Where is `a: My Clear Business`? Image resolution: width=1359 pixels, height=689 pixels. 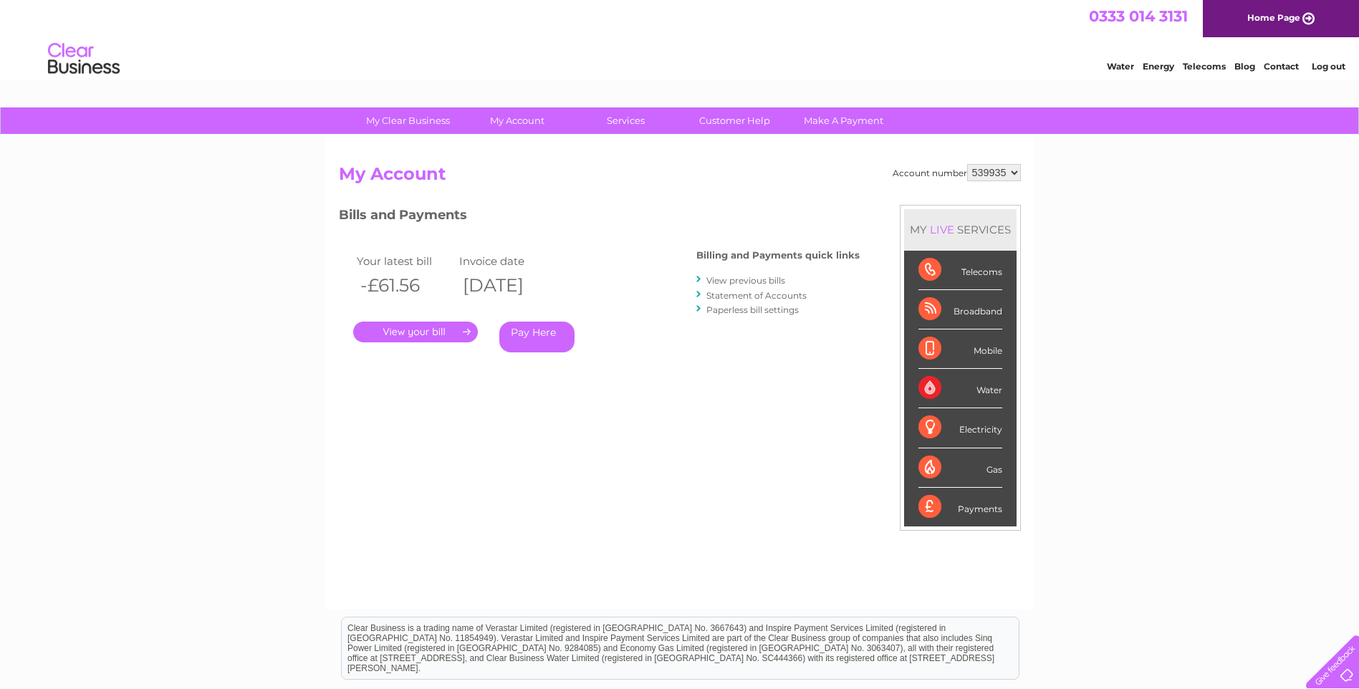 a: My Clear Business is located at coordinates (408, 120).